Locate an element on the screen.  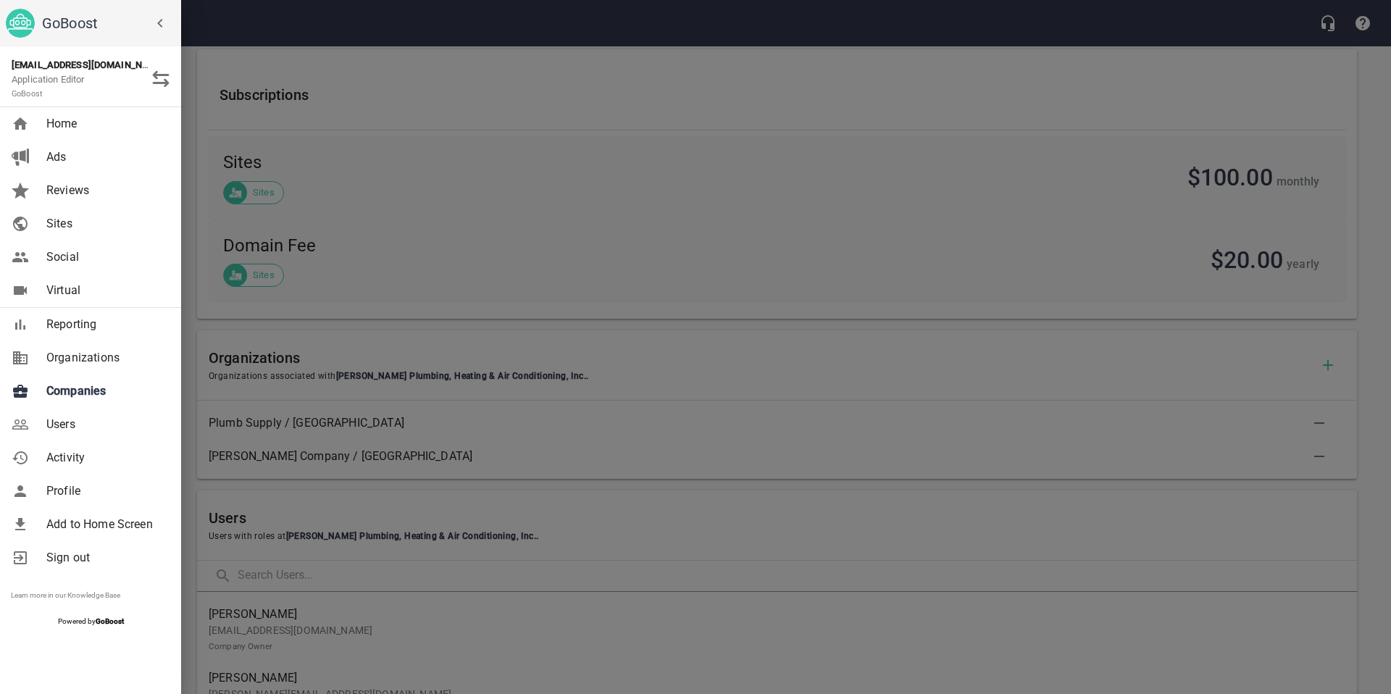
h6: GoBoost is located at coordinates (109, 23).